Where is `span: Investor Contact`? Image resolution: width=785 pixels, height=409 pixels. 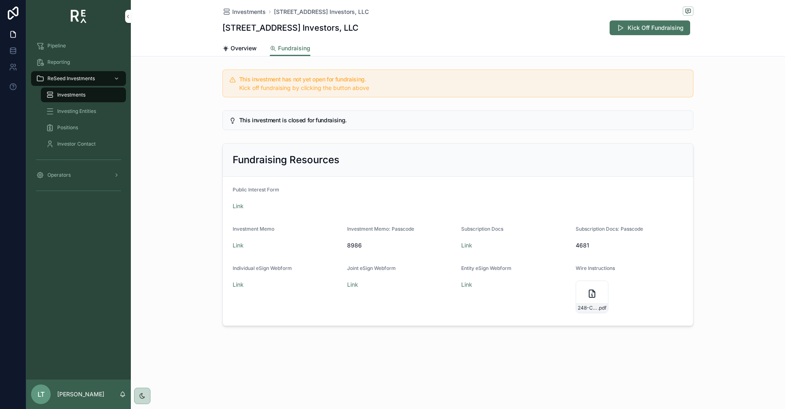 span: Investor Contact is located at coordinates (76, 144).